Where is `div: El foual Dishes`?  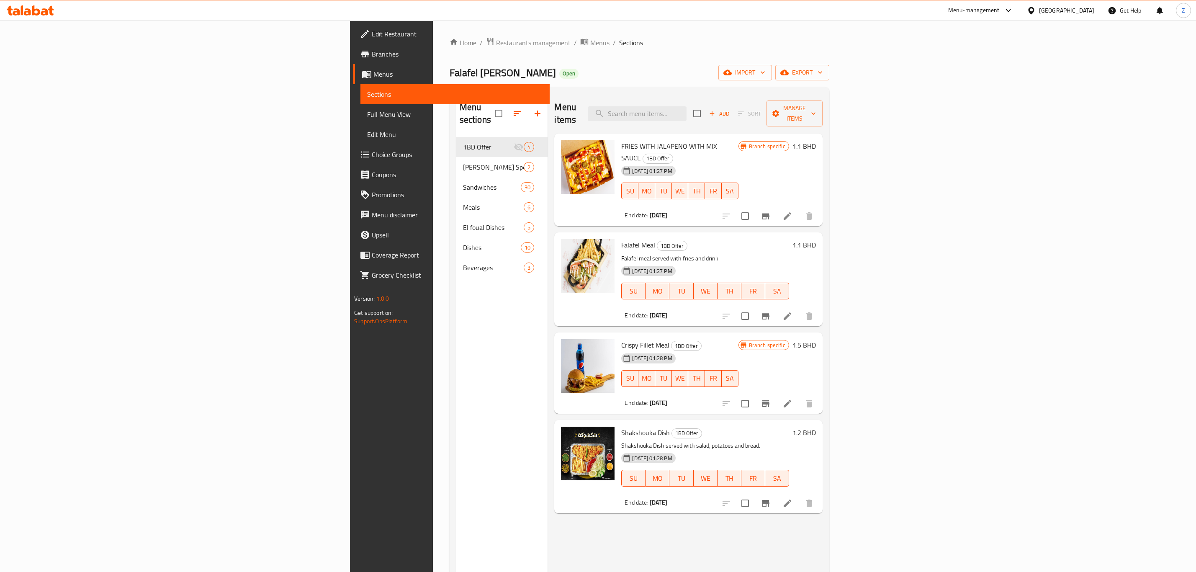 div: El foual Dishes is located at coordinates (494, 227).